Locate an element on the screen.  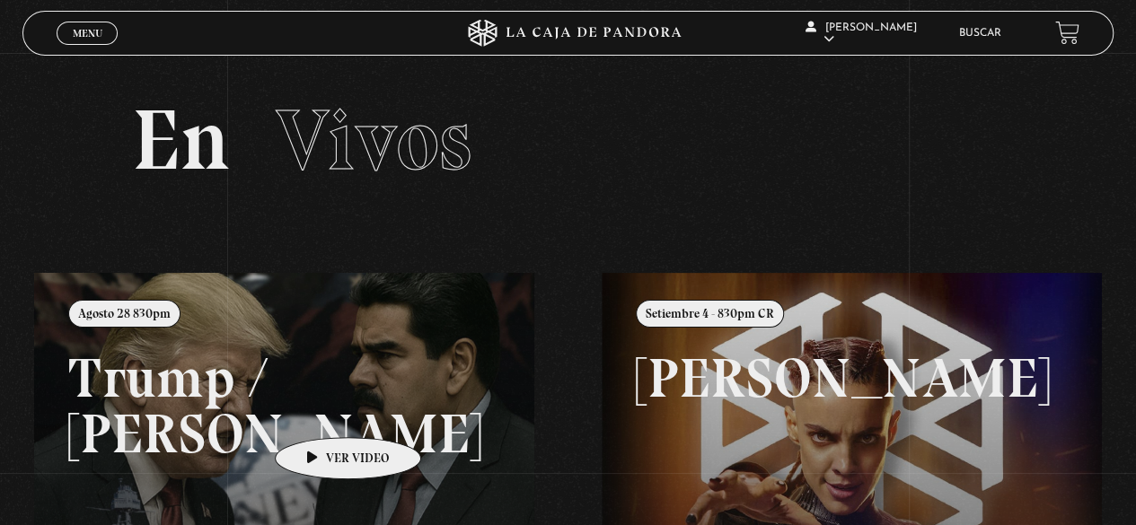
h2: En is located at coordinates (568, 140).